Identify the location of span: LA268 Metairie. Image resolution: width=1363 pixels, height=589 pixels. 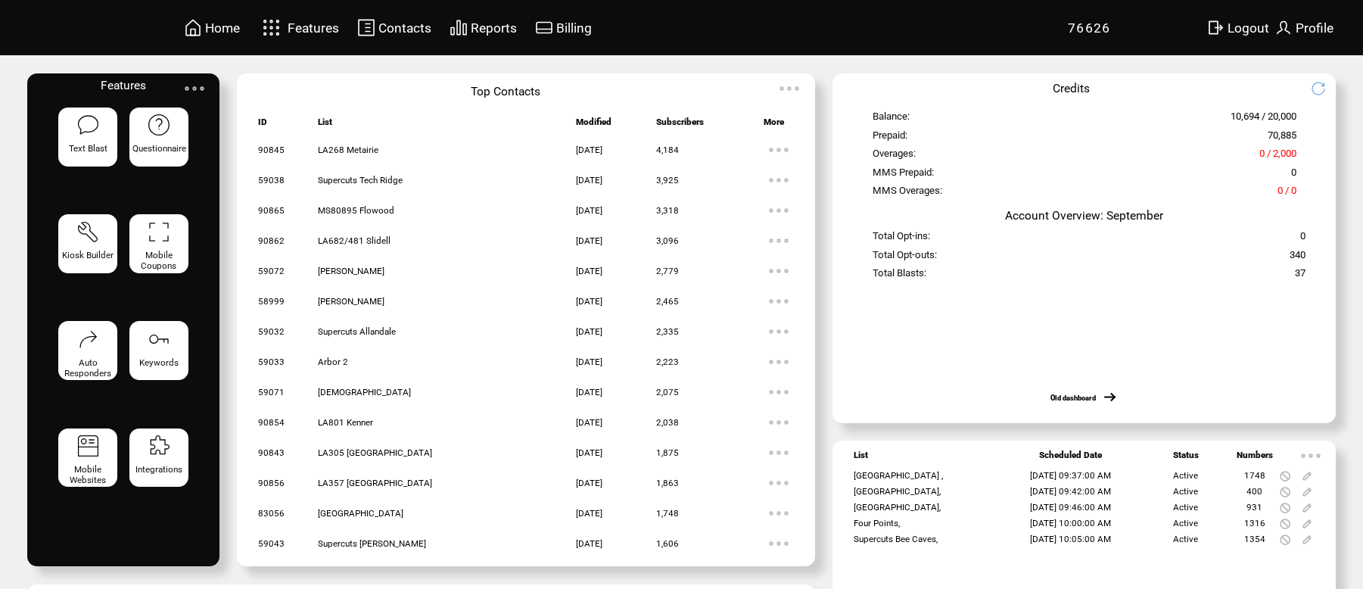
(348, 150).